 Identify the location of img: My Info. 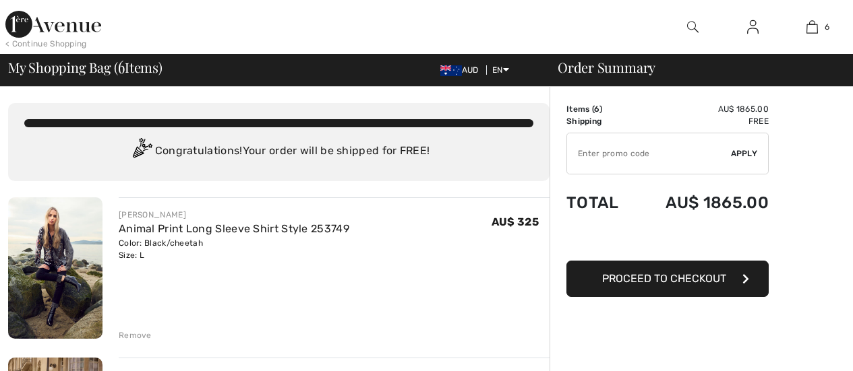
(752, 27).